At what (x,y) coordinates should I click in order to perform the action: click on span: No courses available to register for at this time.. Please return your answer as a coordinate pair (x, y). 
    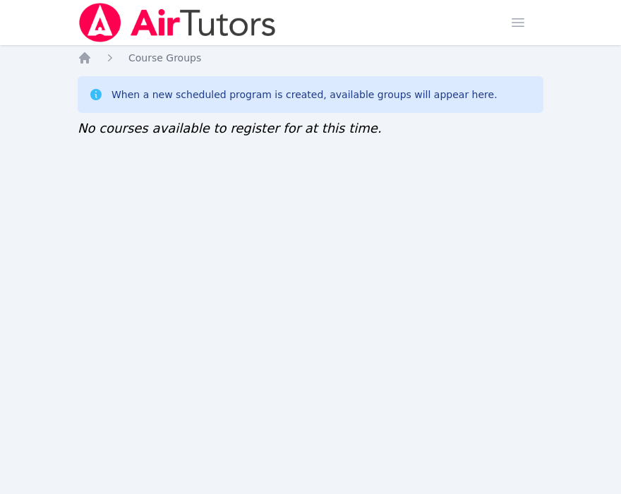
    Looking at the image, I should click on (229, 128).